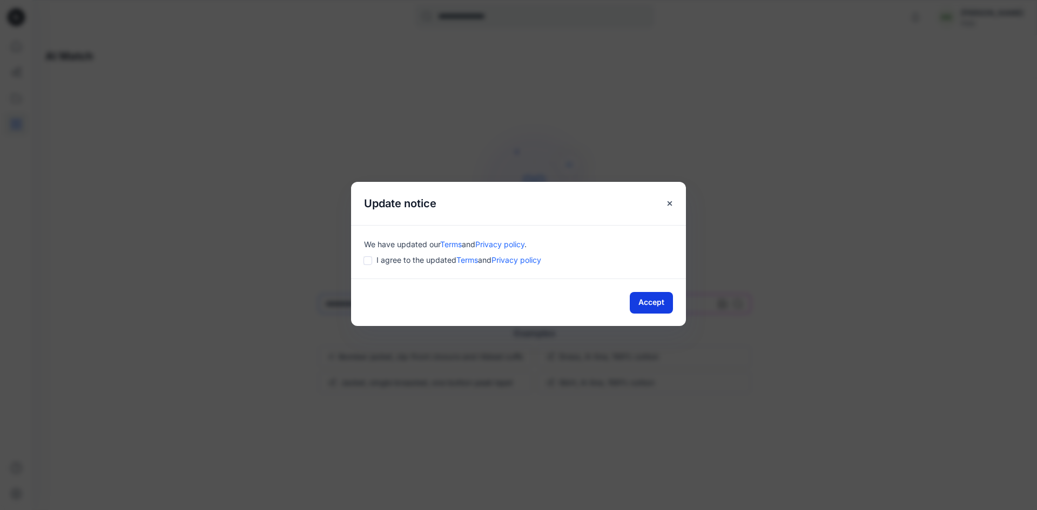 The width and height of the screenshot is (1037, 510). Describe the element at coordinates (670, 204) in the screenshot. I see `button: Close` at that location.